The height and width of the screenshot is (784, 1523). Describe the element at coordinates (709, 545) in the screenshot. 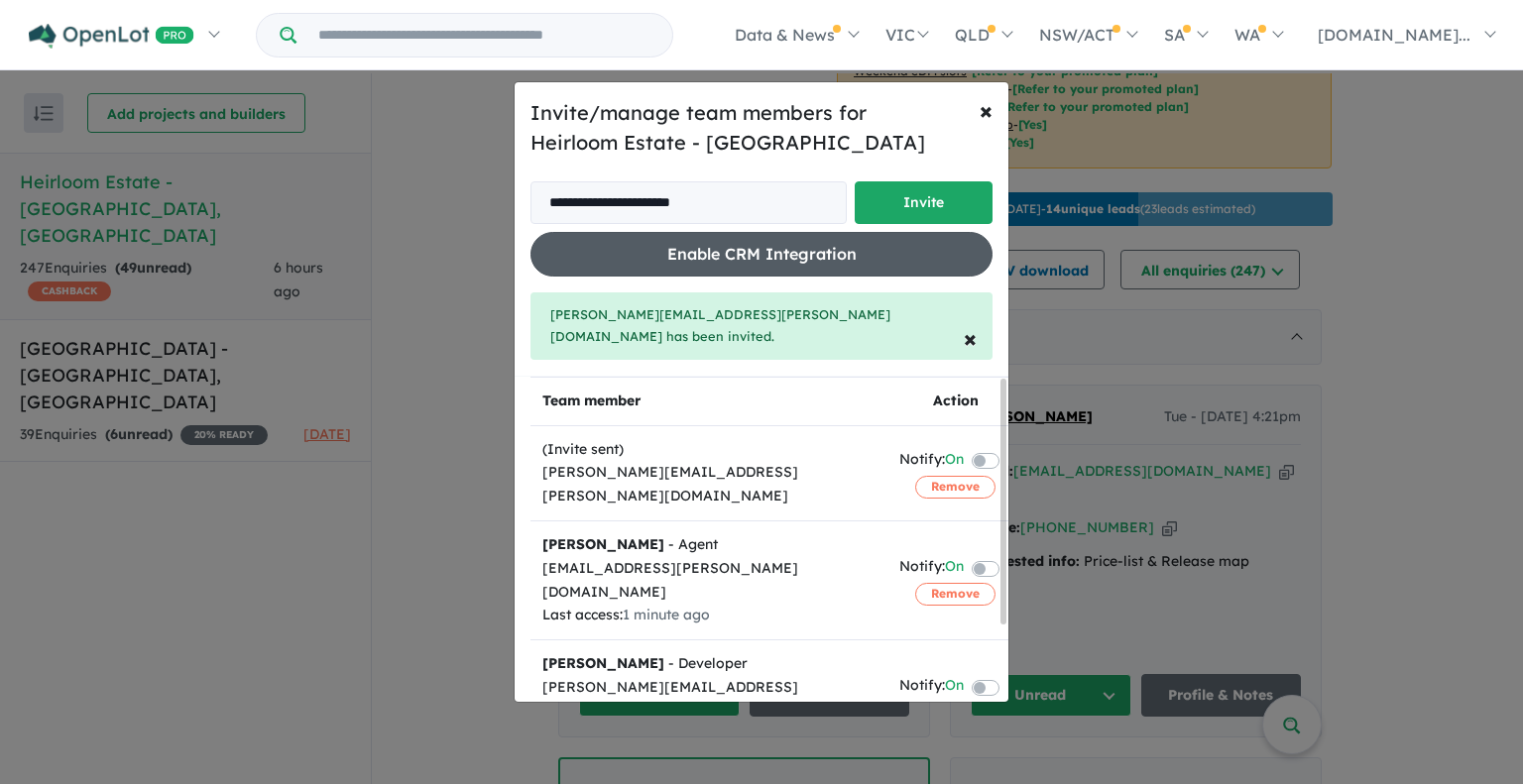

I see `div: - Agent` at that location.